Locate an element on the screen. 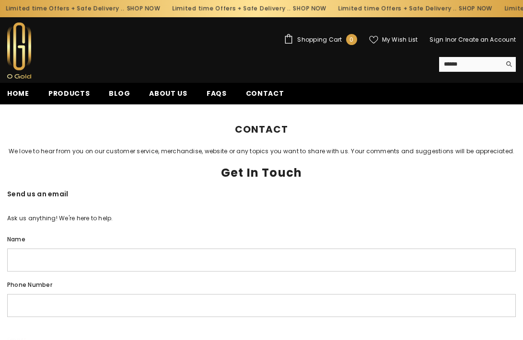 This screenshot has height=340, width=523. span: About us is located at coordinates (168, 93).